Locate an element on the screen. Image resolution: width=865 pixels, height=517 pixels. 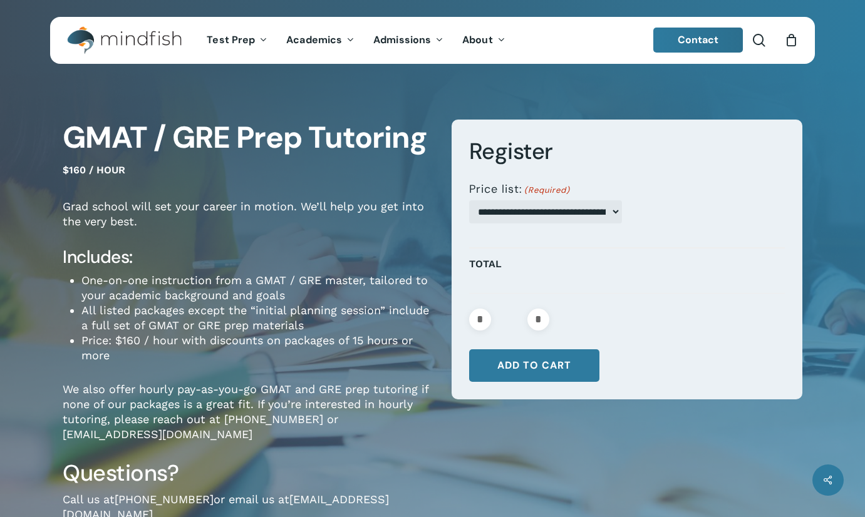
span: (Required) is located at coordinates (546, 190).